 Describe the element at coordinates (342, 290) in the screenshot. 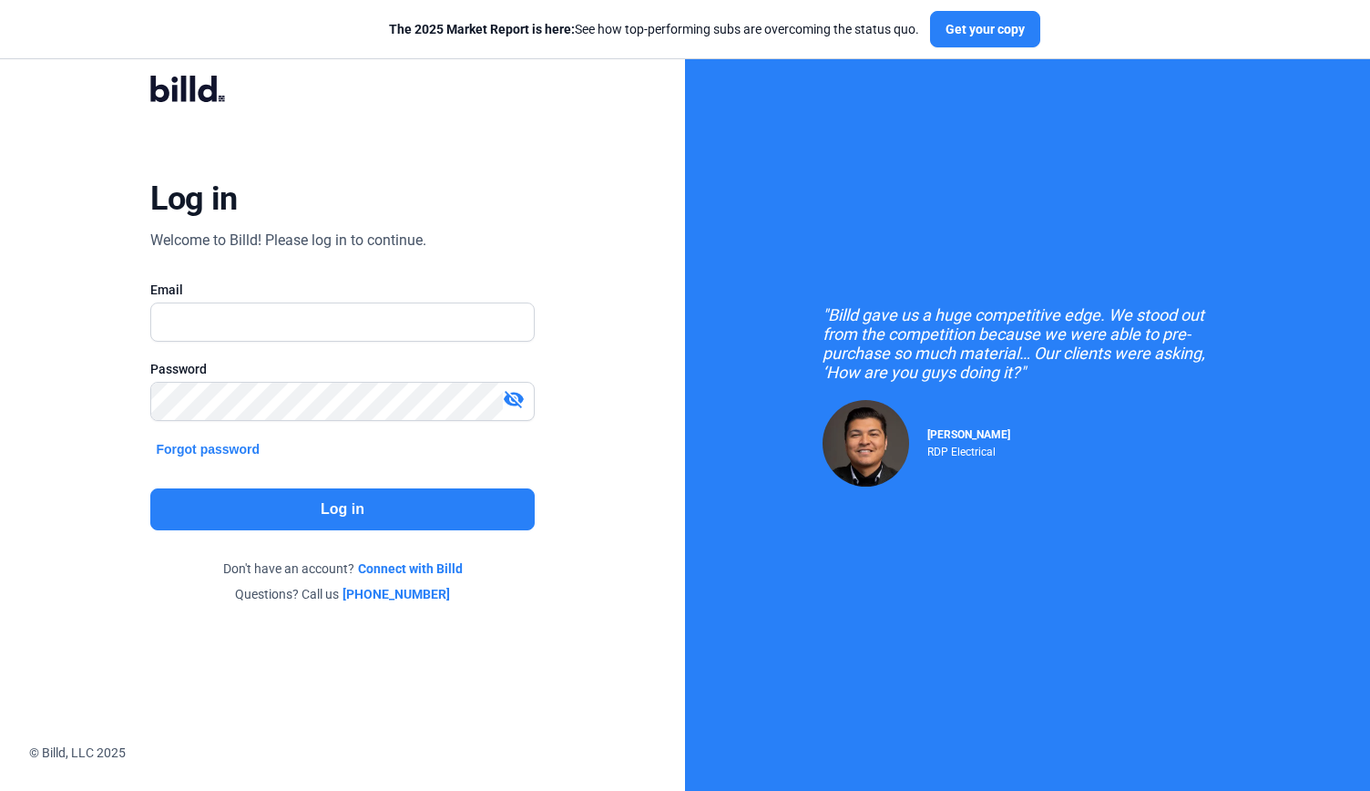

I see `div: Email` at that location.